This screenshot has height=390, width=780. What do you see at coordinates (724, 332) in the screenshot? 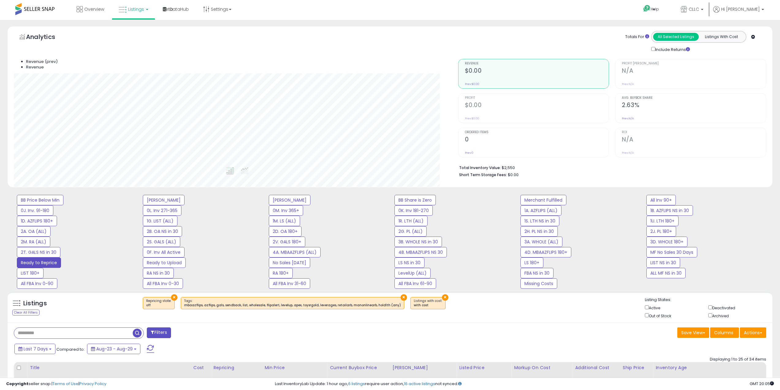
I see `span: Columns` at bounding box center [724, 332].